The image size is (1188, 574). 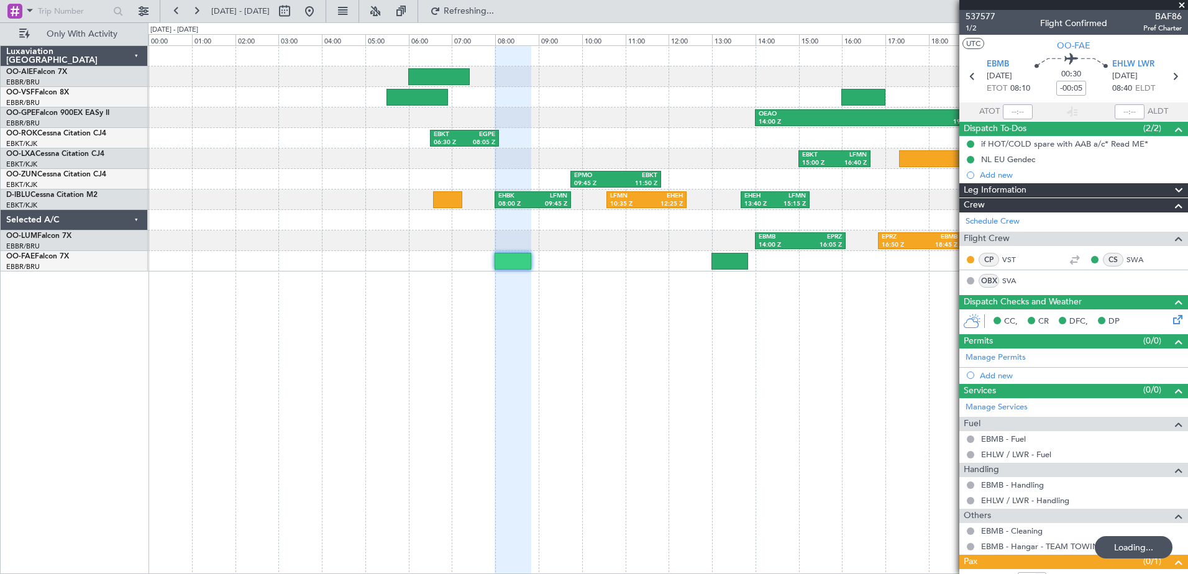 What do you see at coordinates (595, 176) in the screenshot?
I see `div: EPMO` at bounding box center [595, 176].